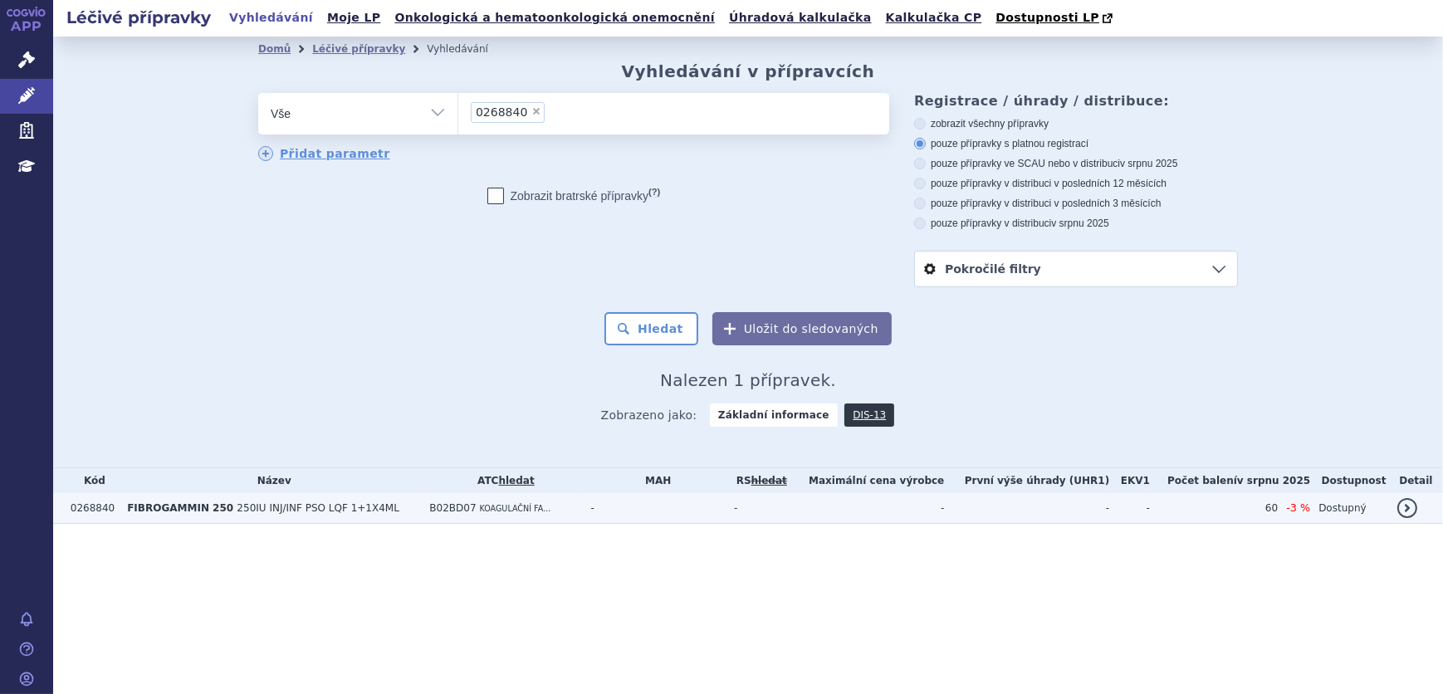 This screenshot has height=694, width=1443. Describe the element at coordinates (748, 380) in the screenshot. I see `span: Nalezen 1 přípravek.` at that location.